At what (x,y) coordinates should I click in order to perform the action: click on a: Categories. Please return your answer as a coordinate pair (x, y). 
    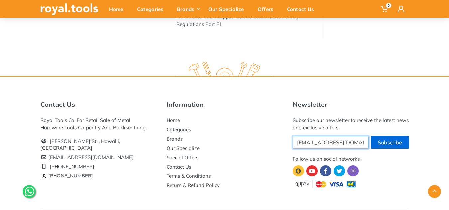
    Looking at the image, I should click on (179, 129).